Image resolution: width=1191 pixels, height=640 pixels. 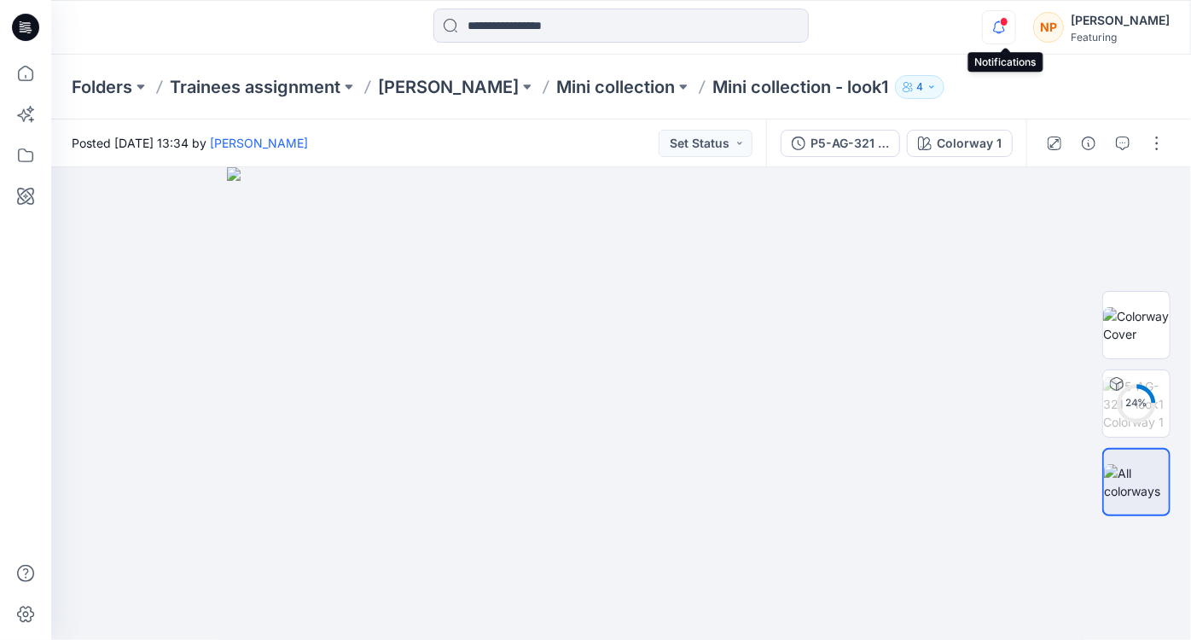 What do you see at coordinates (255, 87) in the screenshot?
I see `p: Trainees assignment` at bounding box center [255, 87].